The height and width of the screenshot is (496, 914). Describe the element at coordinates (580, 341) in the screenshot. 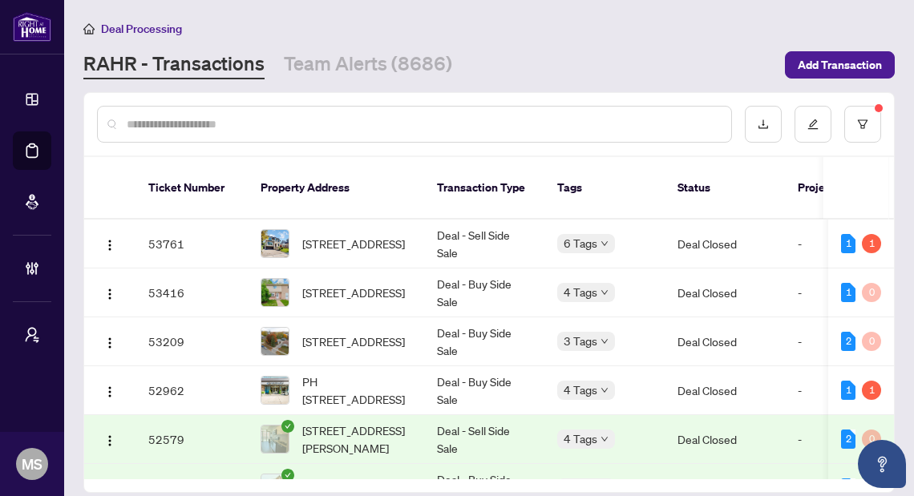

I see `span: 3 Tags` at that location.